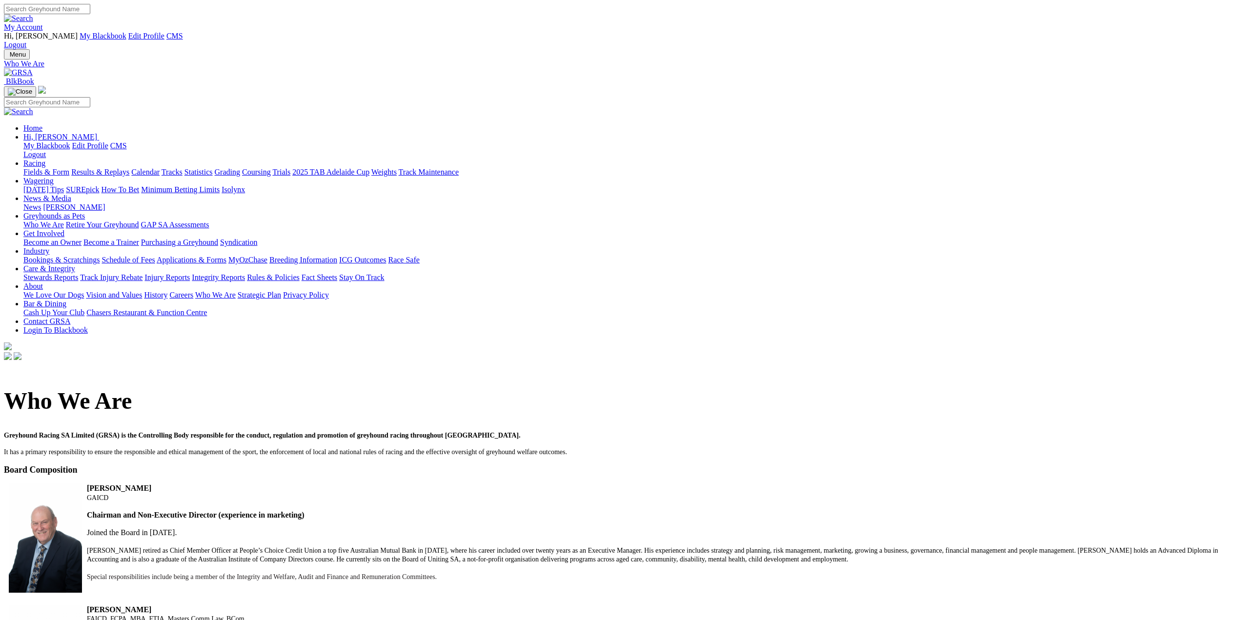 This screenshot has height=620, width=1242. Describe the element at coordinates (20, 81) in the screenshot. I see `span: BlkBook` at that location.